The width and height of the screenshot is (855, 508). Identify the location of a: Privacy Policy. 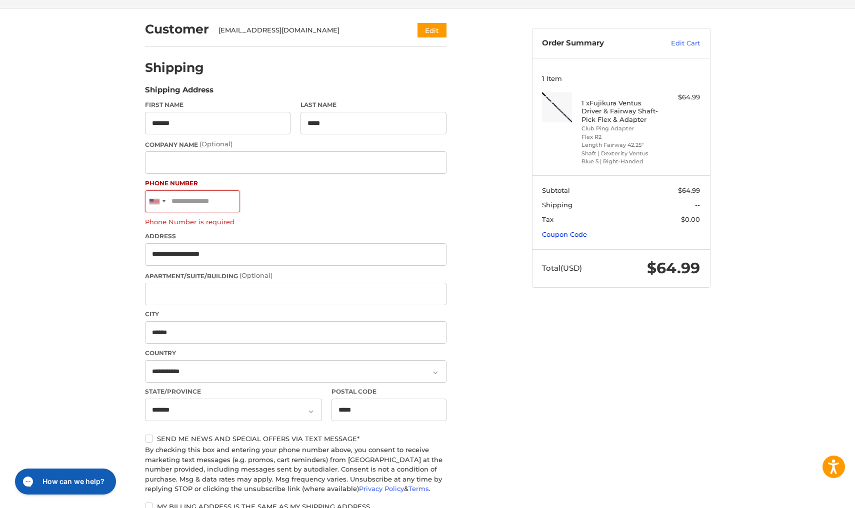
(381, 489).